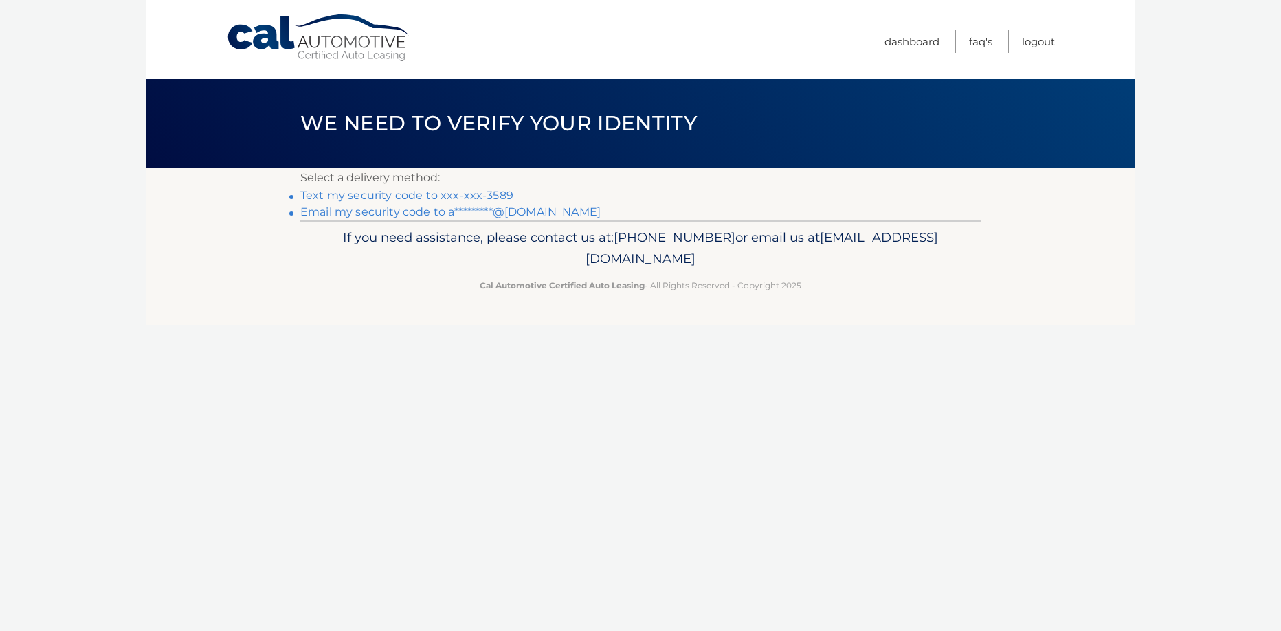 This screenshot has width=1281, height=631. What do you see at coordinates (640, 249) in the screenshot?
I see `p: If you need assistance, please contact us at: or email us at` at bounding box center [640, 249].